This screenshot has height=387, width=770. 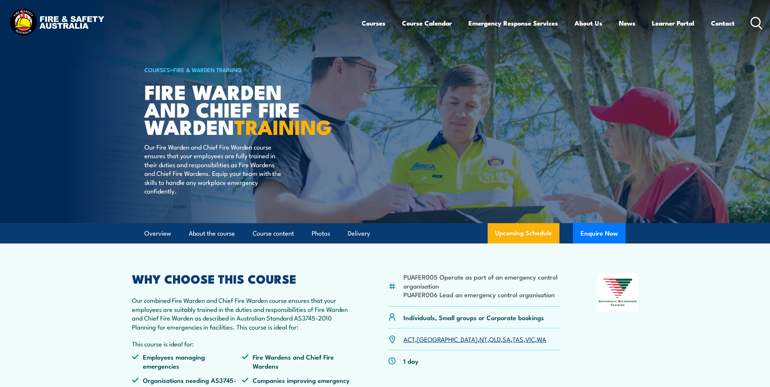 What do you see at coordinates (297, 361) in the screenshot?
I see `li: Fire Wardens and Chief Fire Wardens` at bounding box center [297, 361].